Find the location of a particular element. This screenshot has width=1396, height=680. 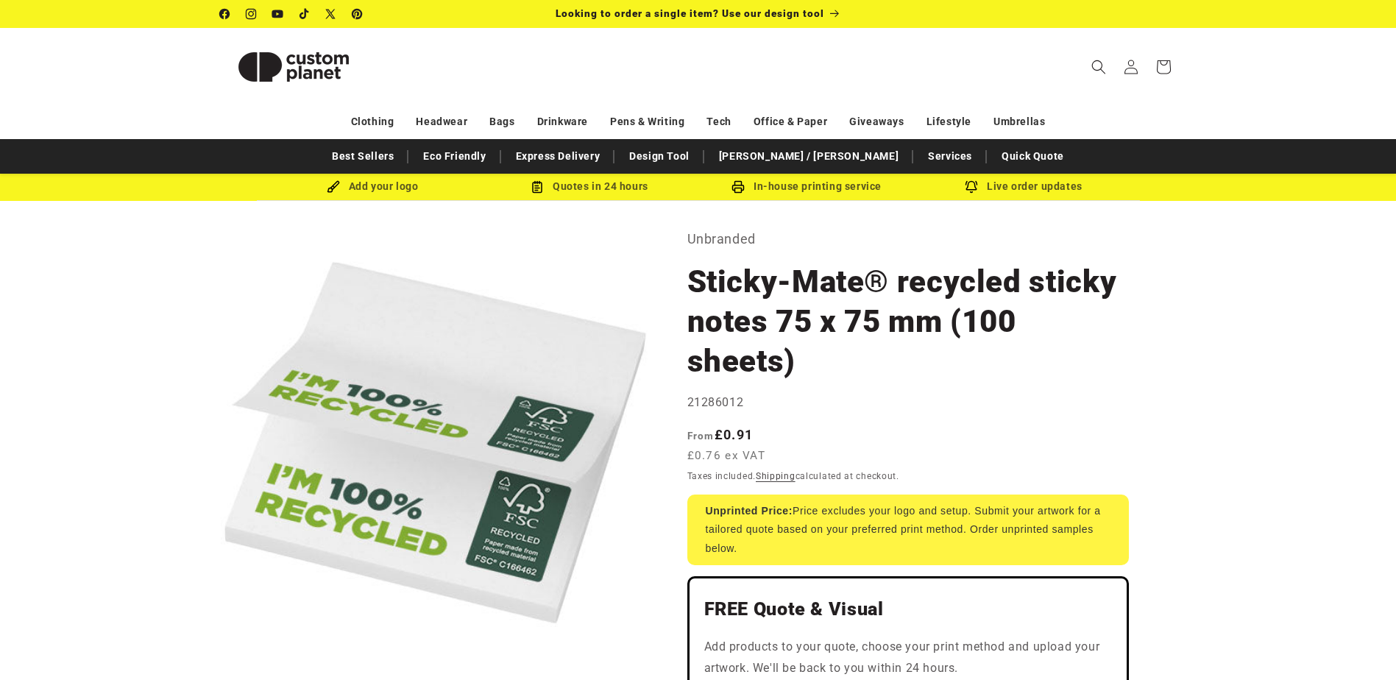

a: Giveaways is located at coordinates (877, 121).